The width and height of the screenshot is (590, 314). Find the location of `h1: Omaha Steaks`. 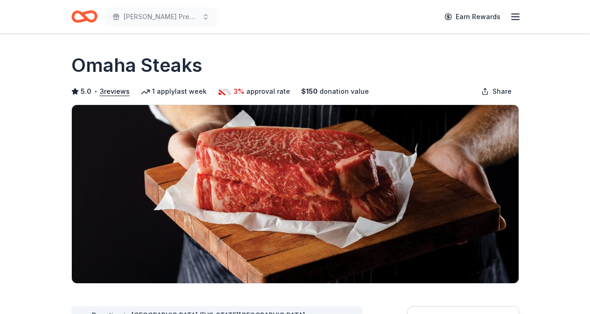

h1: Omaha Steaks is located at coordinates (137, 65).